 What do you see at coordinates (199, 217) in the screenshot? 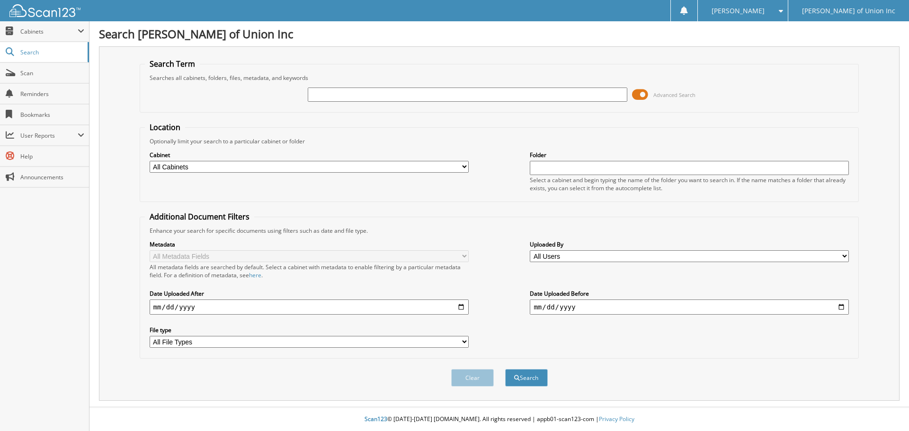
I see `legend: Additional Document Filters` at bounding box center [199, 217].